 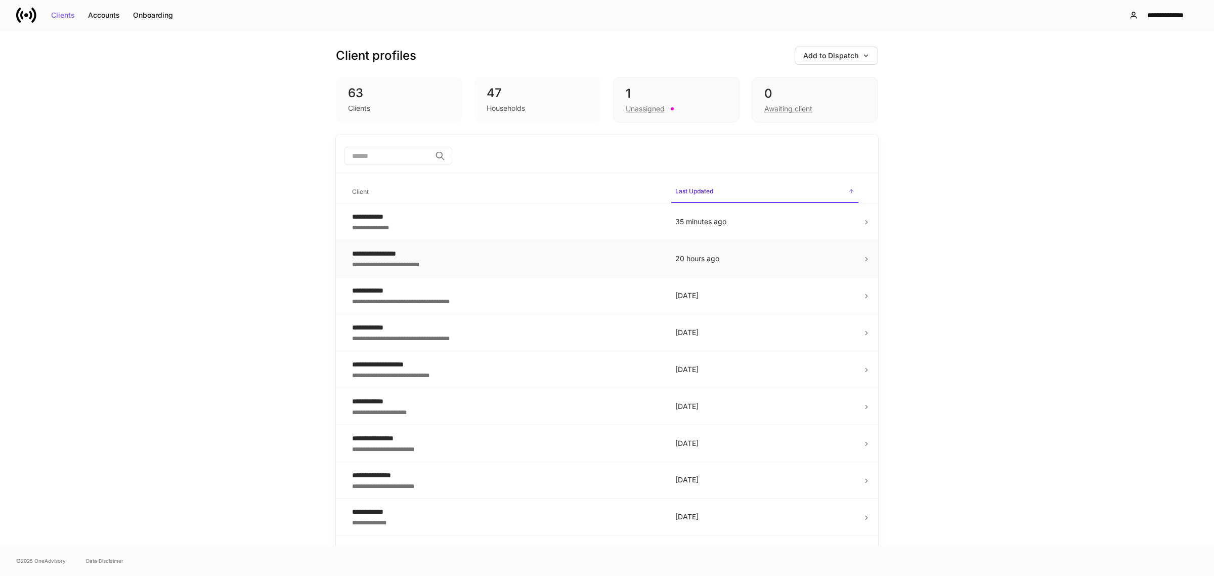 What do you see at coordinates (836, 56) in the screenshot?
I see `button: Add to Dispatch` at bounding box center [836, 56].